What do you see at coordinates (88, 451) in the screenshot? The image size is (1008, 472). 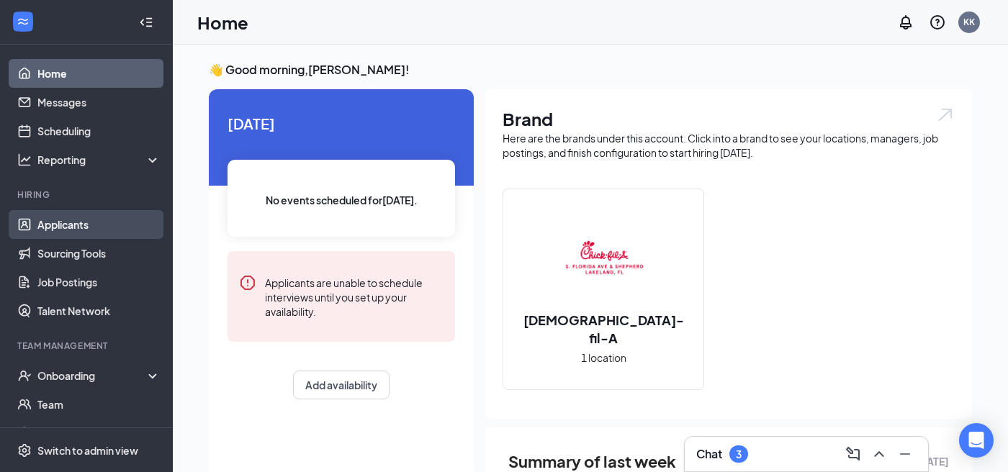 I see `div: Switch to admin view` at bounding box center [88, 451].